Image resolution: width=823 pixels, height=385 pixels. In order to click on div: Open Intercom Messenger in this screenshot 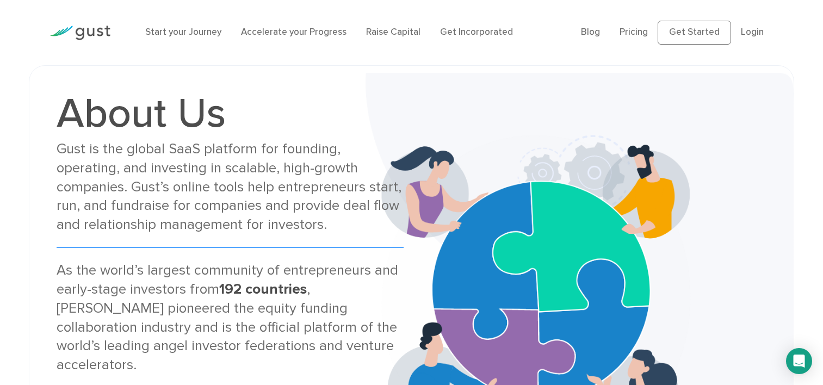, I will do `click(800, 361)`.